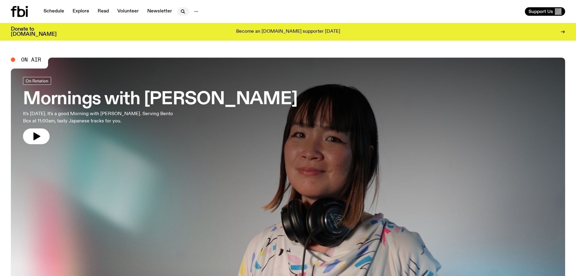 Image resolution: width=576 pixels, height=276 pixels. What do you see at coordinates (541, 11) in the screenshot?
I see `span: Support Us` at bounding box center [541, 11].